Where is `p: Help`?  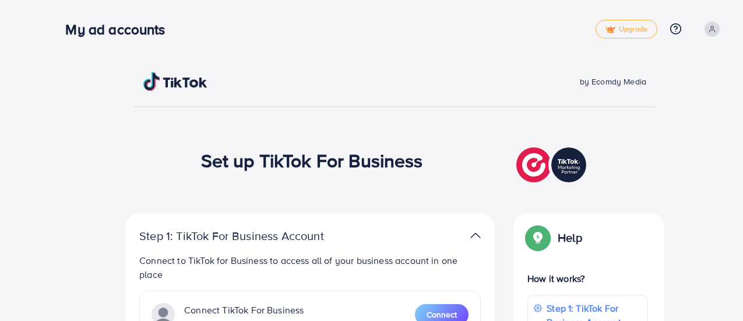 p: Help is located at coordinates (570, 238).